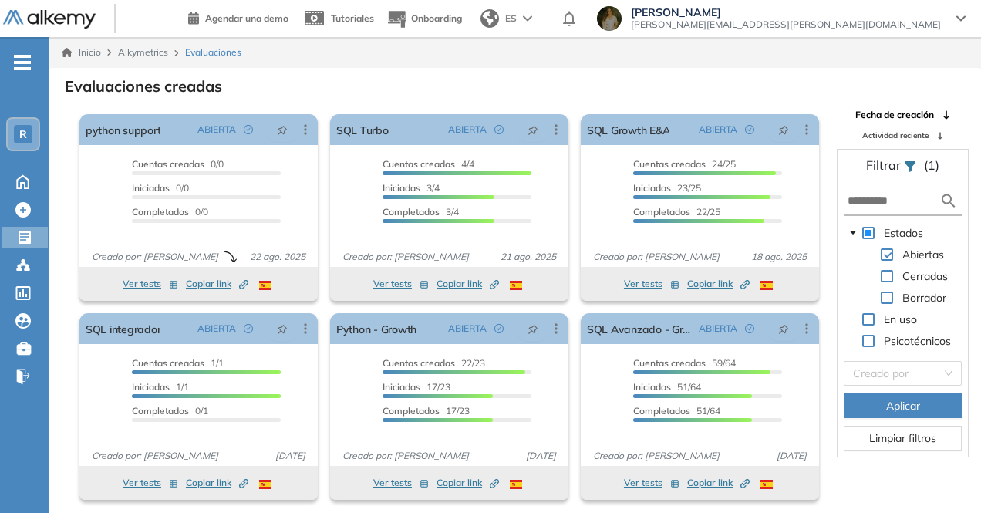  Describe the element at coordinates (917, 341) in the screenshot. I see `span: Psicotécnicos` at that location.